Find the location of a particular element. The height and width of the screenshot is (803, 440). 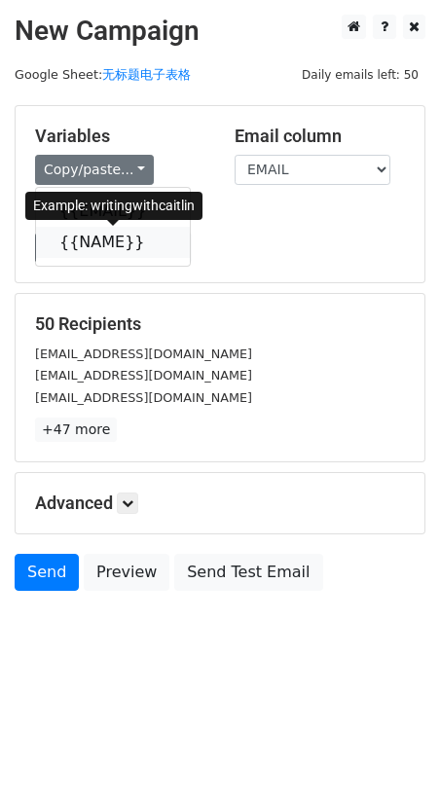

a: Send Test Email is located at coordinates (248, 572).